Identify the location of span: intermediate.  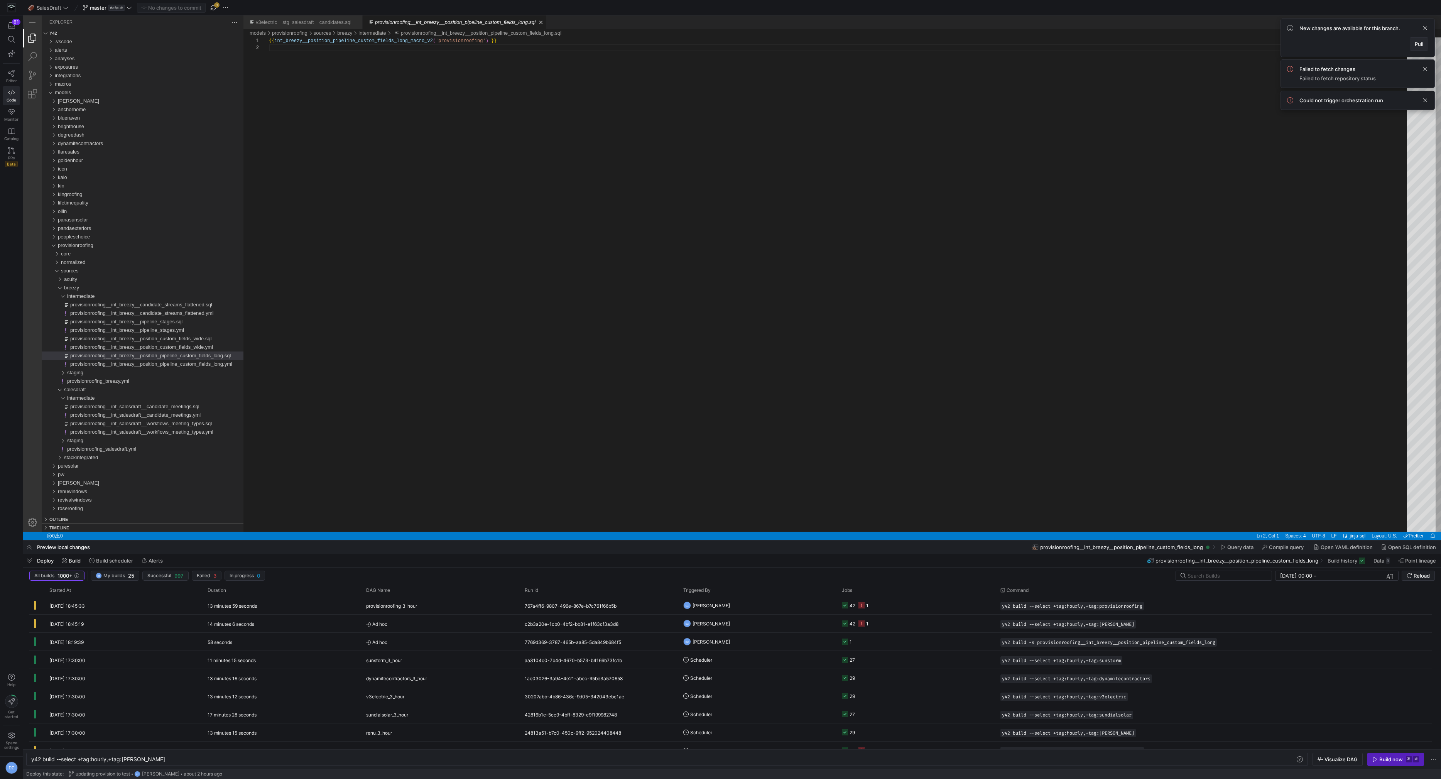
(58, 280).